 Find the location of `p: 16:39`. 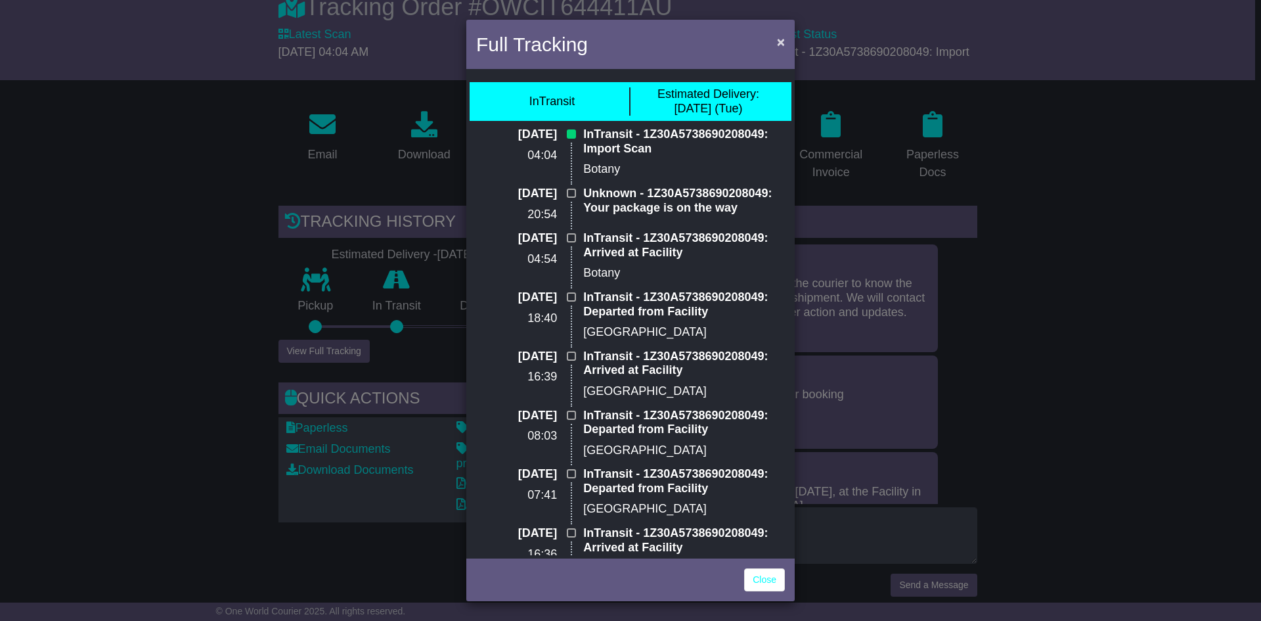

p: 16:39 is located at coordinates (516, 377).